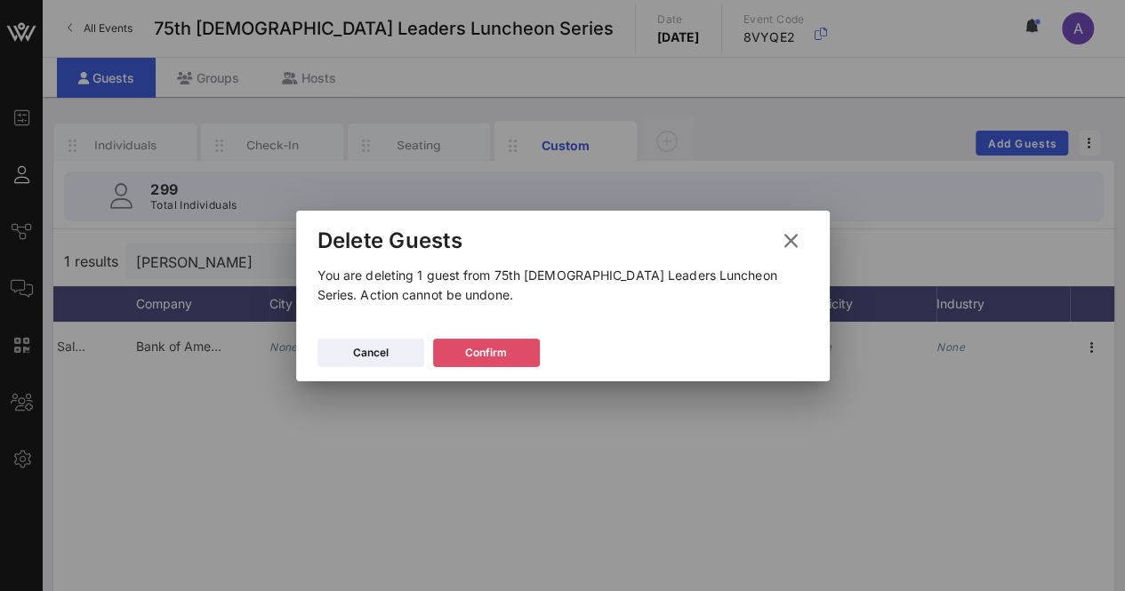 The width and height of the screenshot is (1125, 591). What do you see at coordinates (390, 241) in the screenshot?
I see `div: Delete Guests` at bounding box center [390, 241].